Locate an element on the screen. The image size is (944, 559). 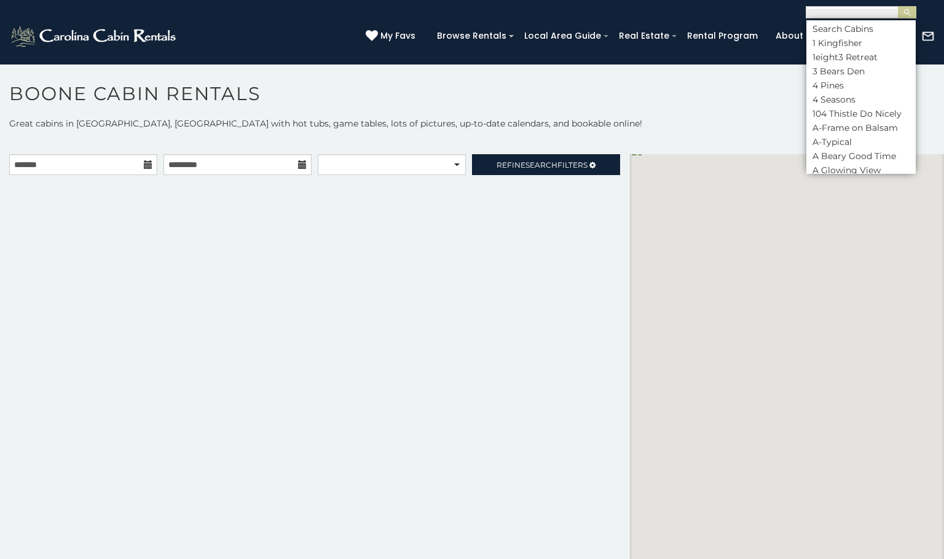
span: My Favs is located at coordinates (398, 36).